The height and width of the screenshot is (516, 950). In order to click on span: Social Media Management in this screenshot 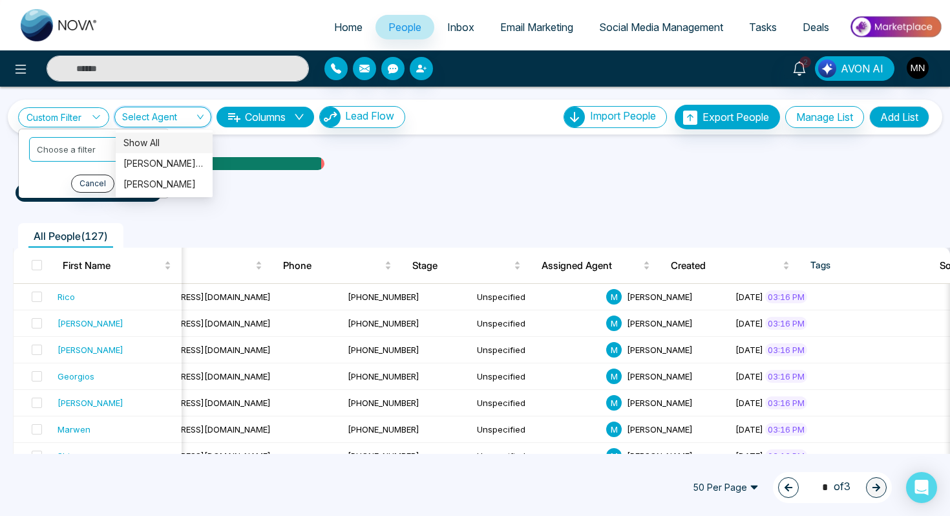, I will do `click(661, 27)`.